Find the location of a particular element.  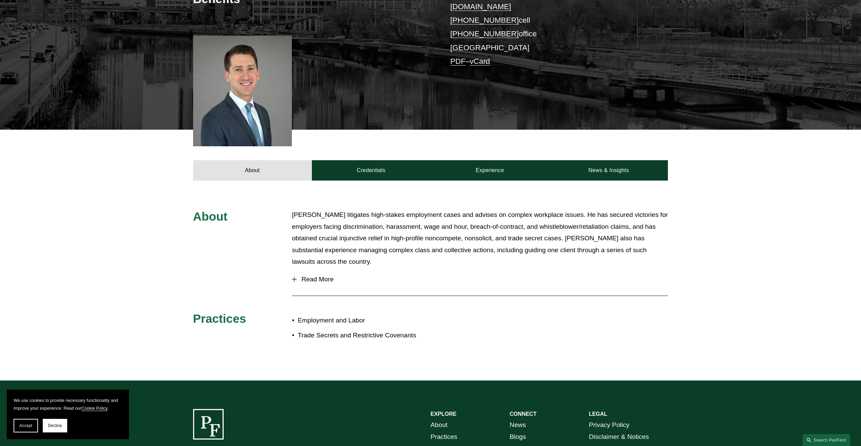

strong: EXPLORE is located at coordinates (443, 414).